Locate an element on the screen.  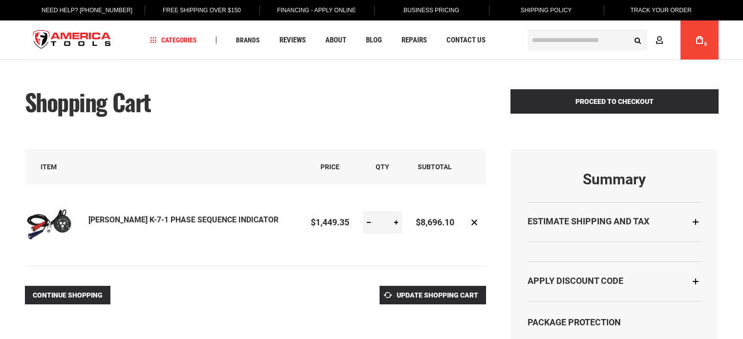
a: Repairs is located at coordinates (414, 40).